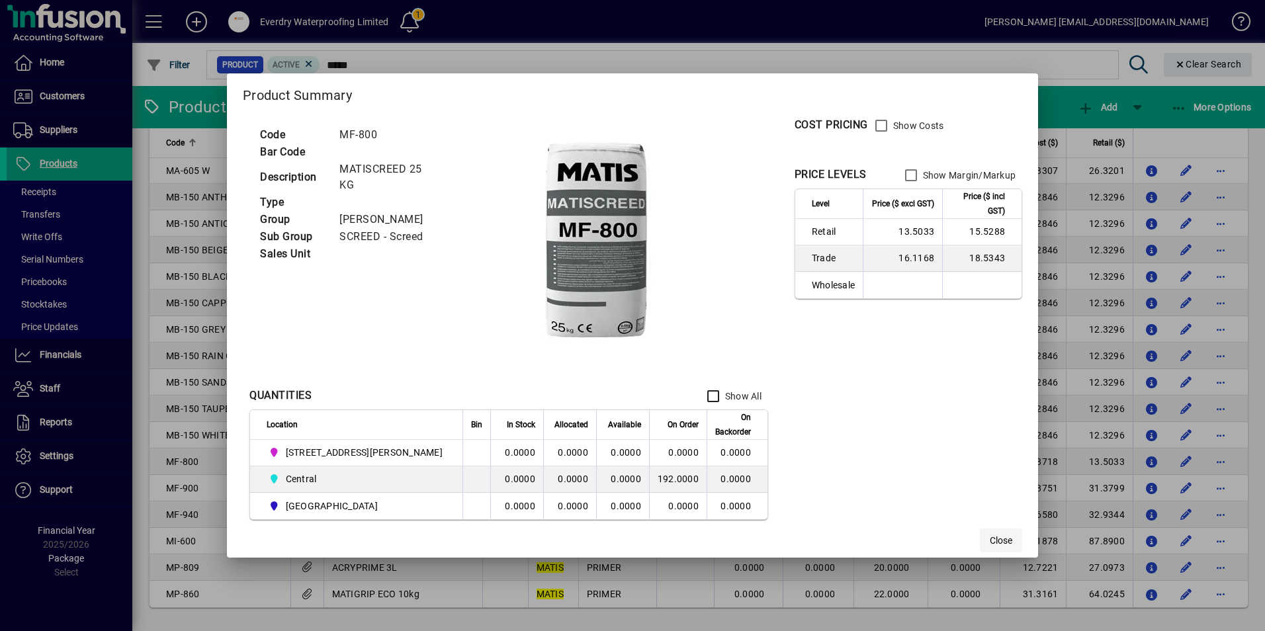  What do you see at coordinates (521, 425) in the screenshot?
I see `span: In Stock` at bounding box center [521, 425].